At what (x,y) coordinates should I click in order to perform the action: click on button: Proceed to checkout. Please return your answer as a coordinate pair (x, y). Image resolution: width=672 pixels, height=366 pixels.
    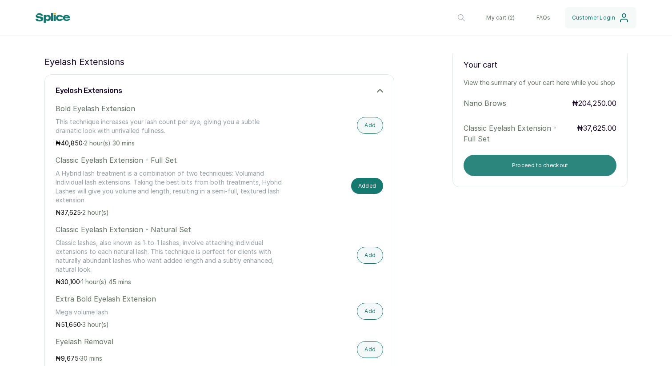
    Looking at the image, I should click on (540, 165).